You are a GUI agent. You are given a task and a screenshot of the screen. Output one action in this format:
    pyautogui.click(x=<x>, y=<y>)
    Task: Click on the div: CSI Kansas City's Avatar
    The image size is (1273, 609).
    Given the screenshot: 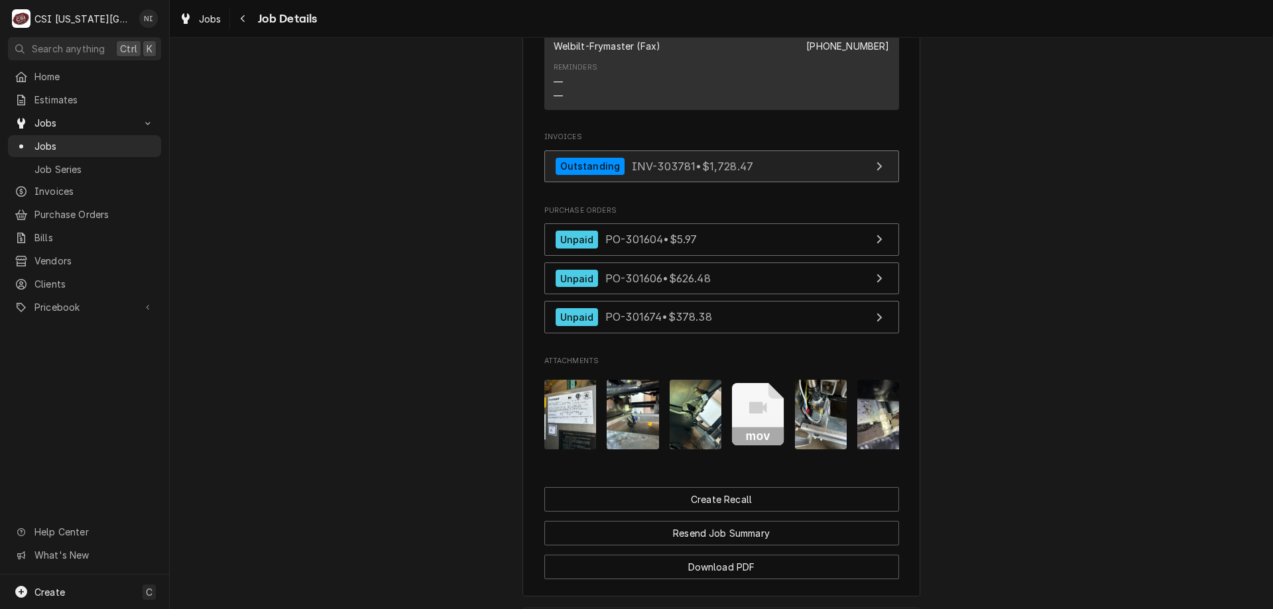 What is the action you would take?
    pyautogui.click(x=21, y=19)
    